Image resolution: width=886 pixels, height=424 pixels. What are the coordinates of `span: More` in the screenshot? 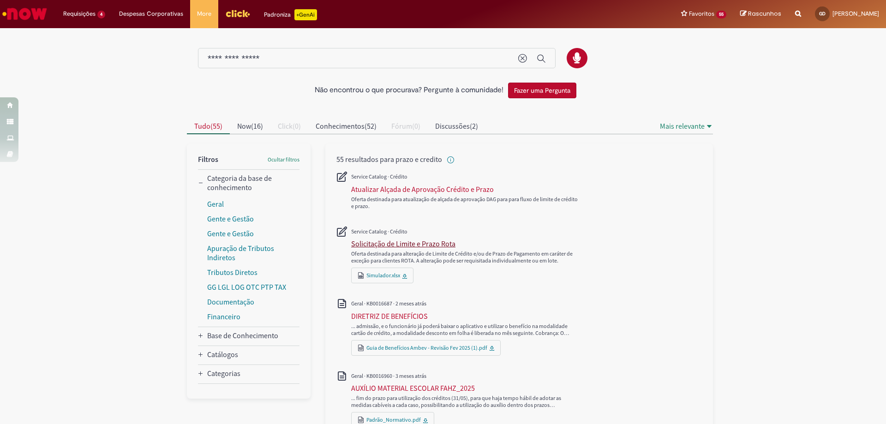 It's located at (204, 14).